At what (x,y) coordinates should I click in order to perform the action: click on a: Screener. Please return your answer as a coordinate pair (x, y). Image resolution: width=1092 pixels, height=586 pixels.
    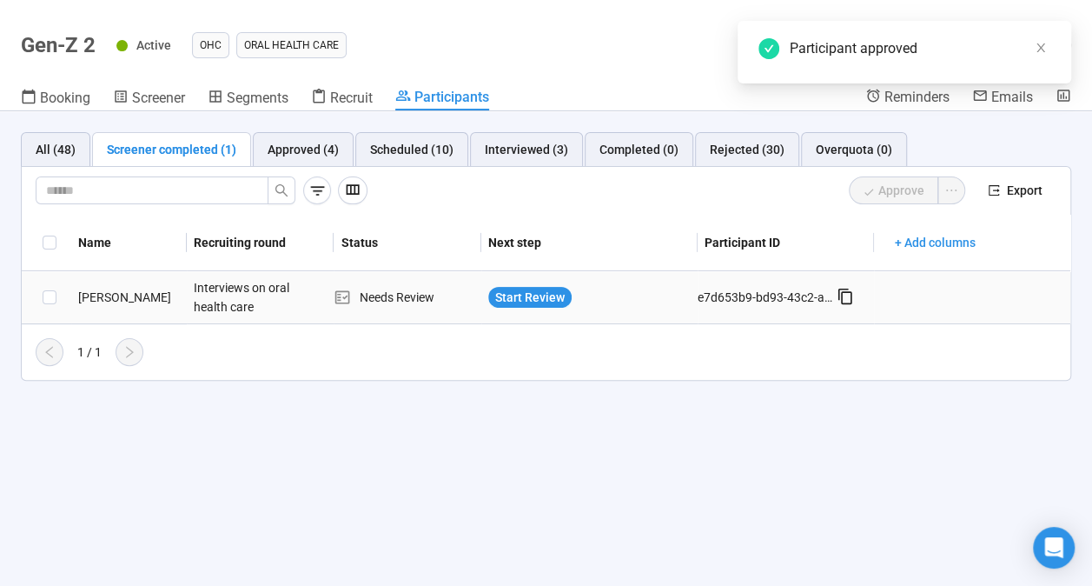
    Looking at the image, I should click on (149, 99).